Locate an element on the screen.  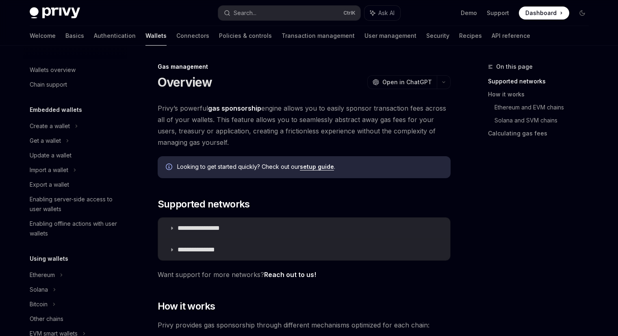
a: Transaction management is located at coordinates (318, 36).